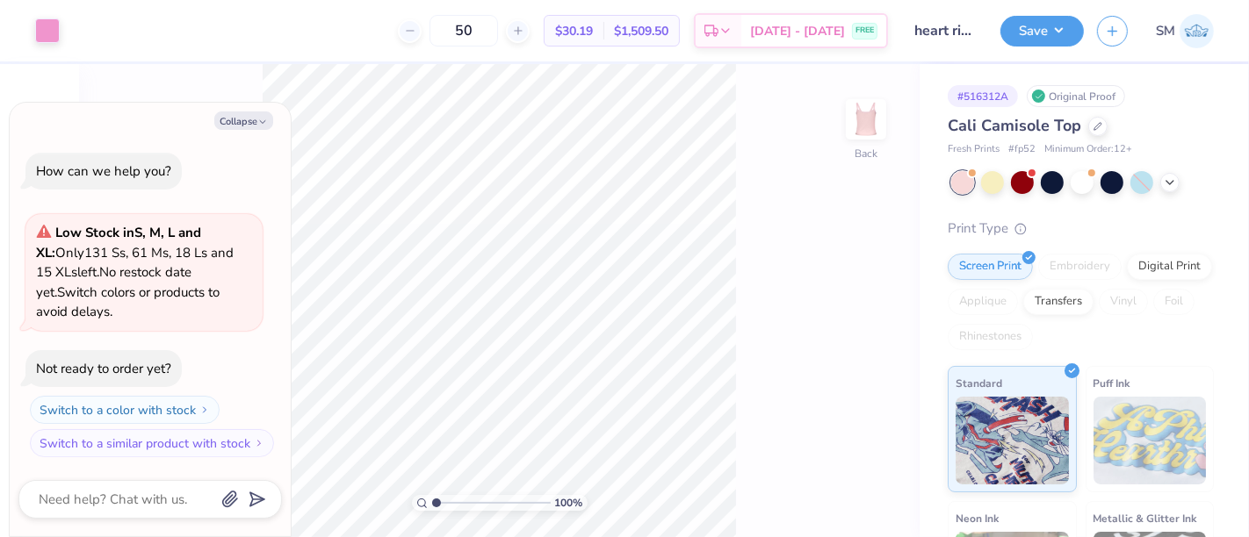 This screenshot has width=1249, height=537. Describe the element at coordinates (1165, 31) in the screenshot. I see `span: SM` at that location.